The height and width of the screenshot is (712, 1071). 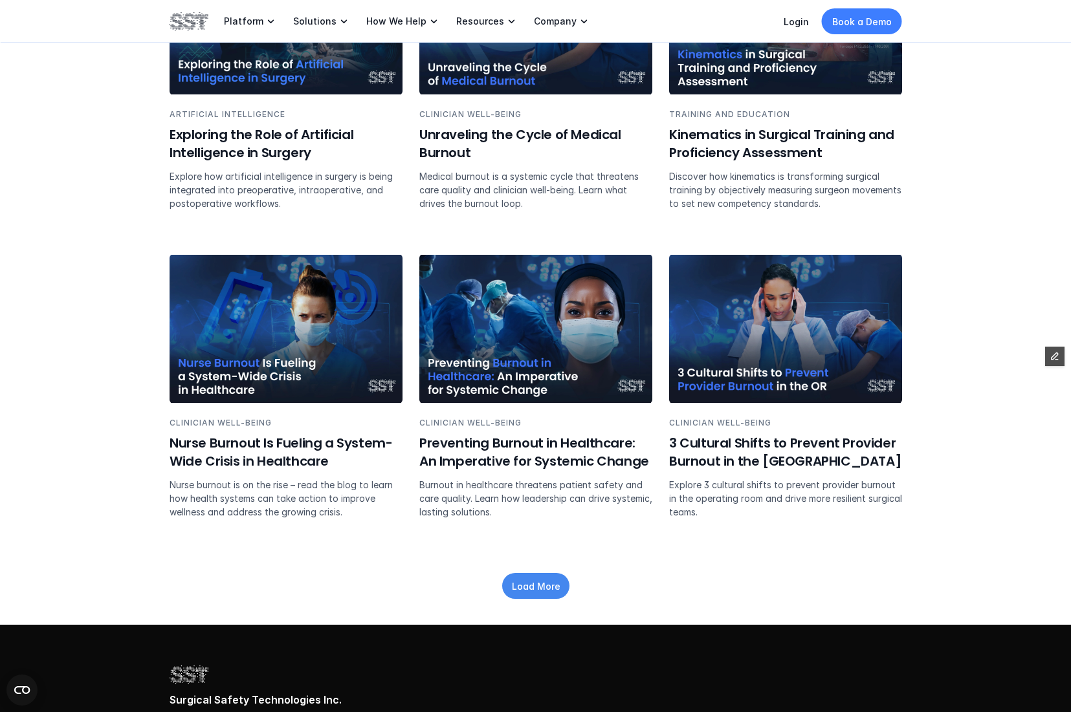 What do you see at coordinates (286, 453) in the screenshot?
I see `h6: Nurse Burnout Is Fueling a System-Wide Crisis in Healthcare` at bounding box center [286, 453].